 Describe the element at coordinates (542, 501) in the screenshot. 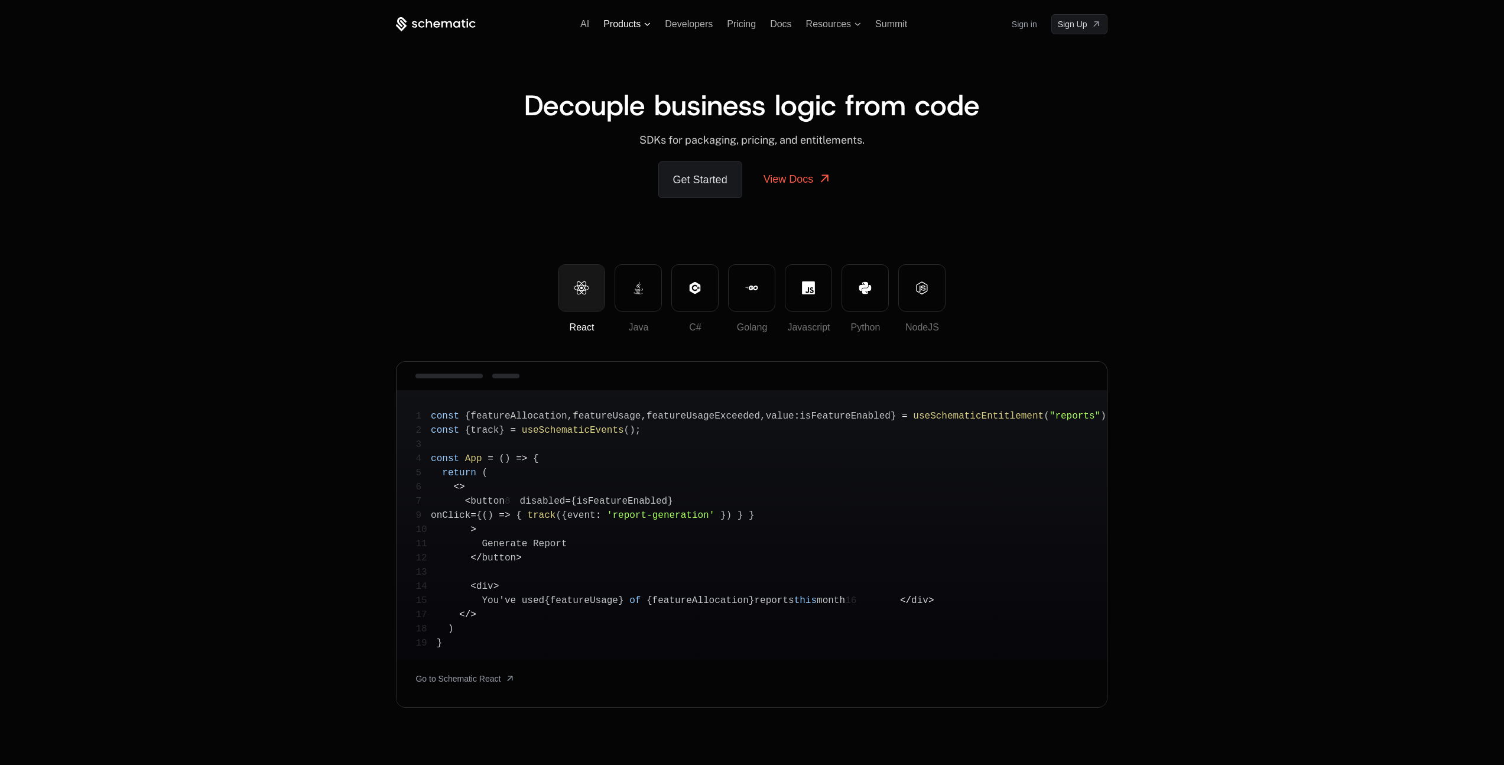

I see `span: disabled` at that location.